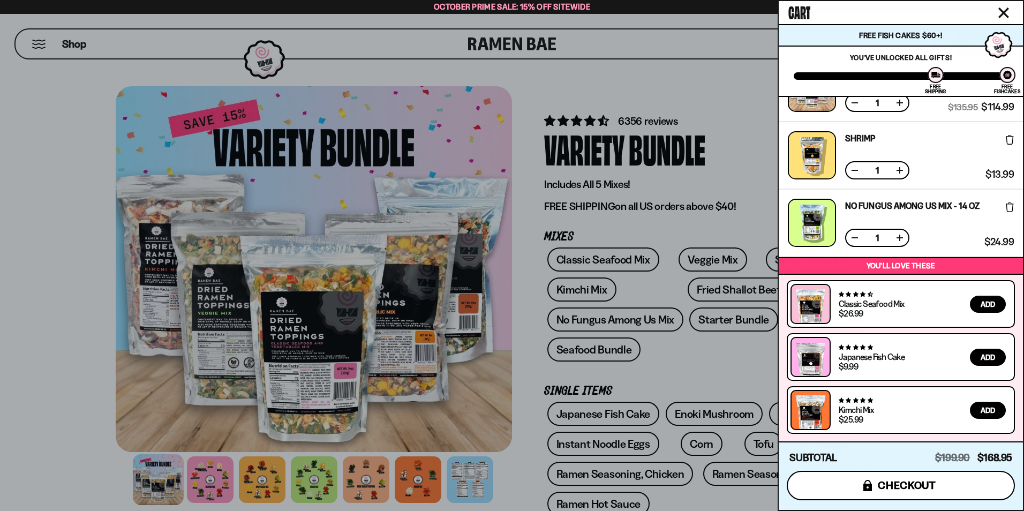 This screenshot has height=511, width=1024. What do you see at coordinates (872, 304) in the screenshot?
I see `a: Classic Seafood Mix` at bounding box center [872, 304].